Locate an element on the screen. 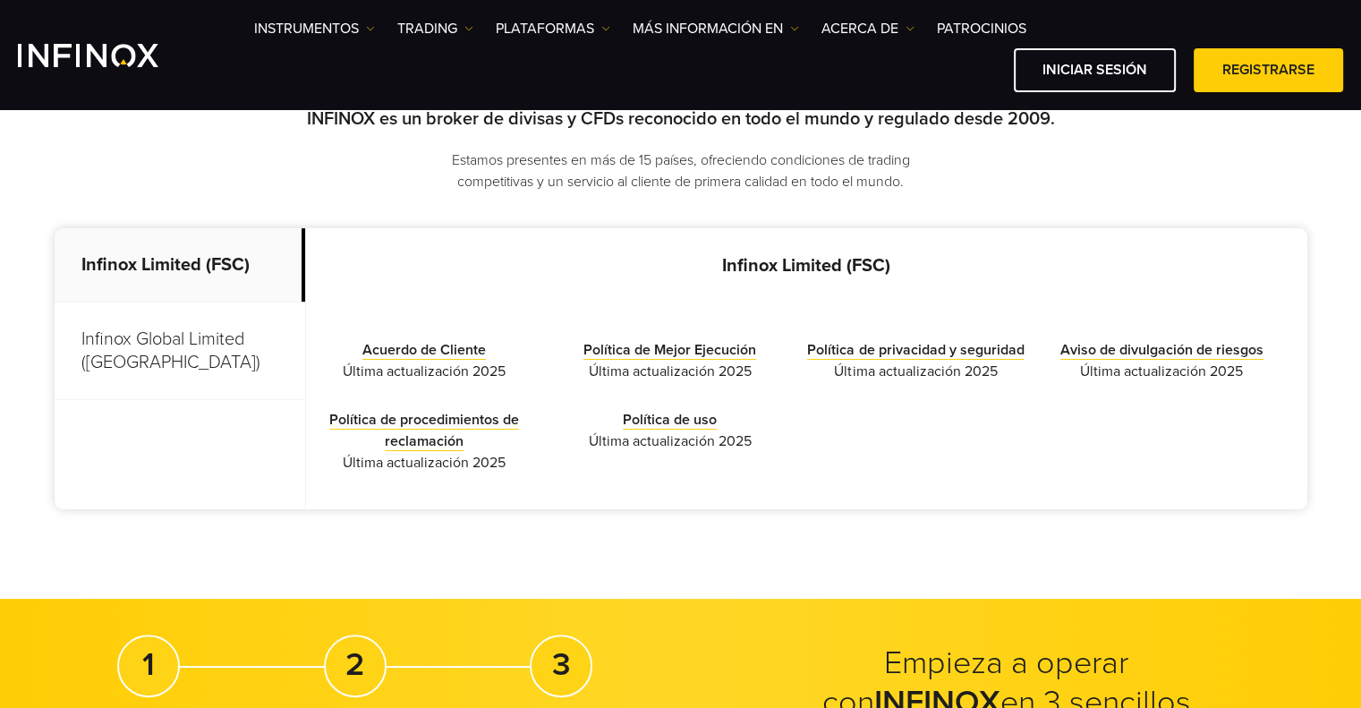  a: ACERCA DE is located at coordinates (868, 29).